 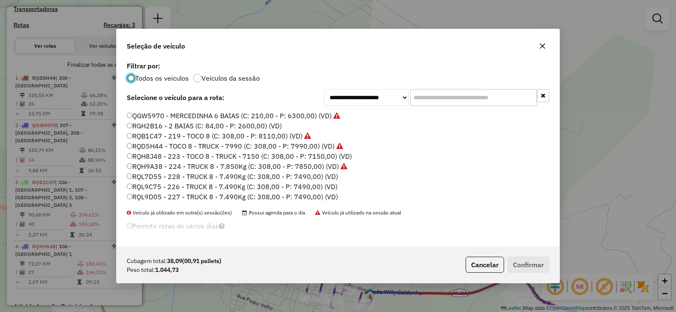 I want to click on span: Cubagem total:, so click(x=147, y=261).